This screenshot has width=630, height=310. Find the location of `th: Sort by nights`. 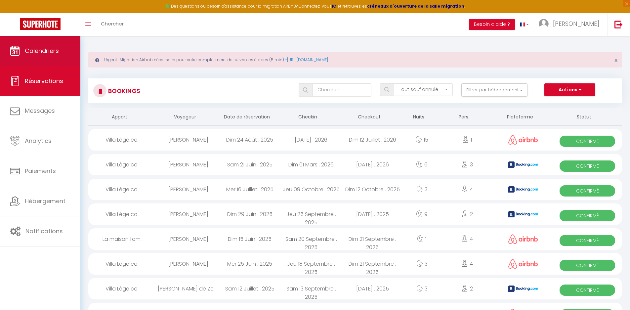

th: Sort by nights is located at coordinates (421, 117).